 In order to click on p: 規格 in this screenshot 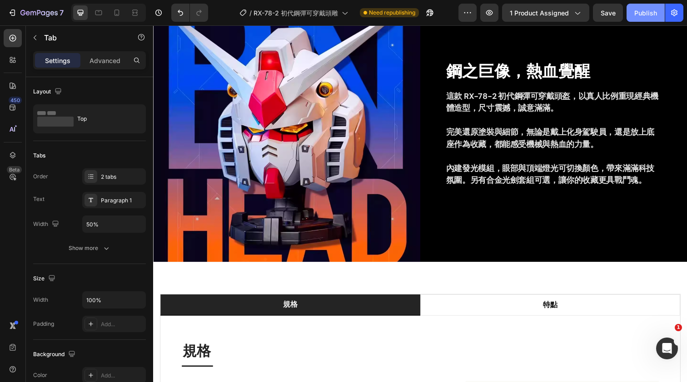, I will do `click(140, 285)`.